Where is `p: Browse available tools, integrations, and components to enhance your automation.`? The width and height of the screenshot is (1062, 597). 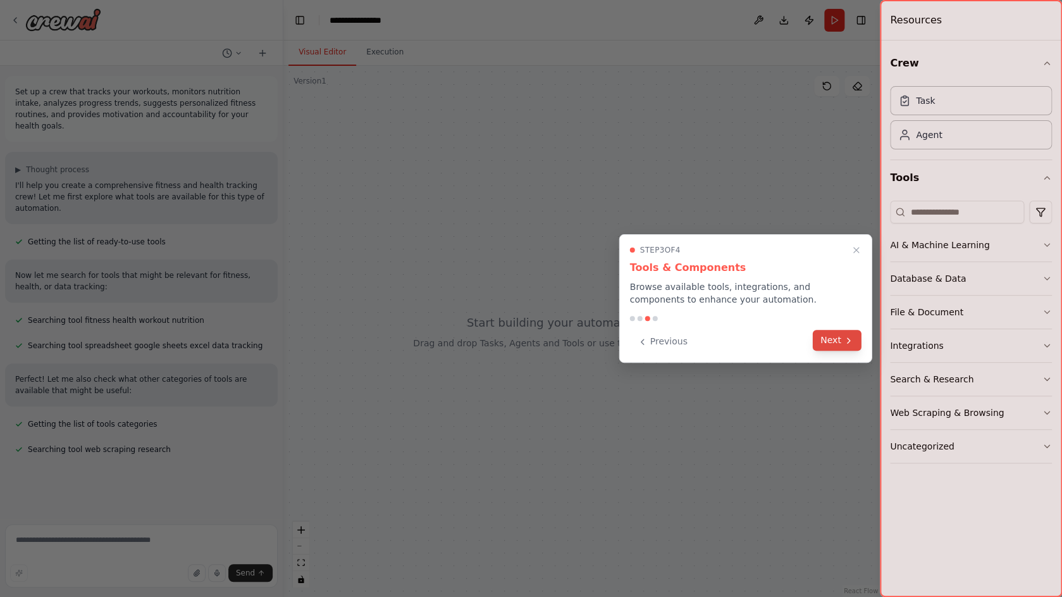
p: Browse available tools, integrations, and components to enhance your automation. is located at coordinates (746, 293).